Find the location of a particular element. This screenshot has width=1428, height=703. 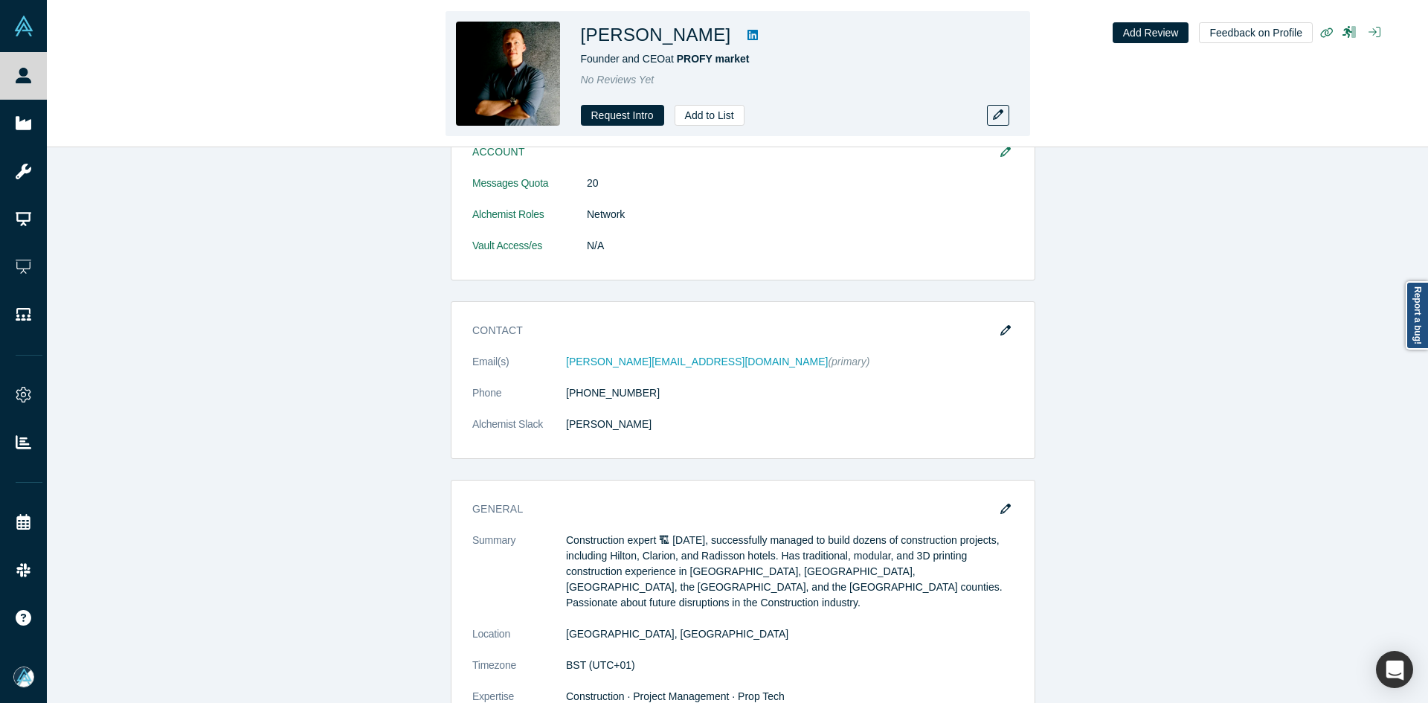

a: Report a bug! is located at coordinates (1417, 315).